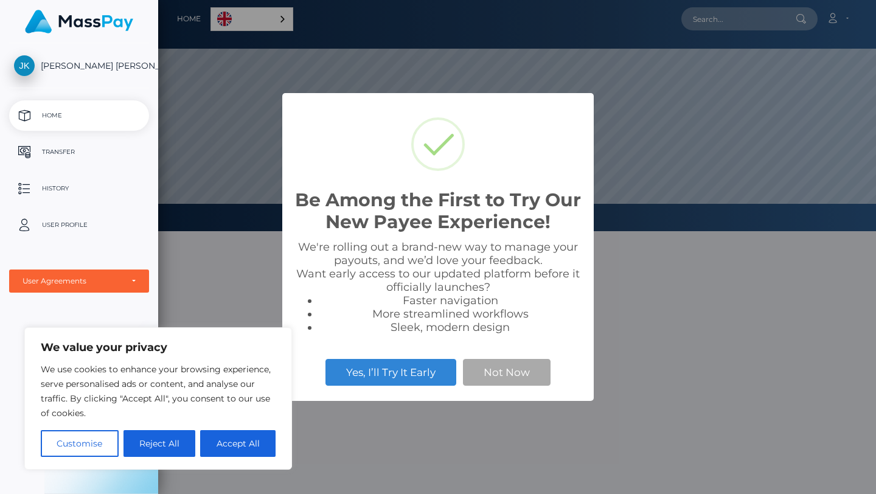  What do you see at coordinates (450, 300) in the screenshot?
I see `li: Faster navigation` at bounding box center [450, 300].